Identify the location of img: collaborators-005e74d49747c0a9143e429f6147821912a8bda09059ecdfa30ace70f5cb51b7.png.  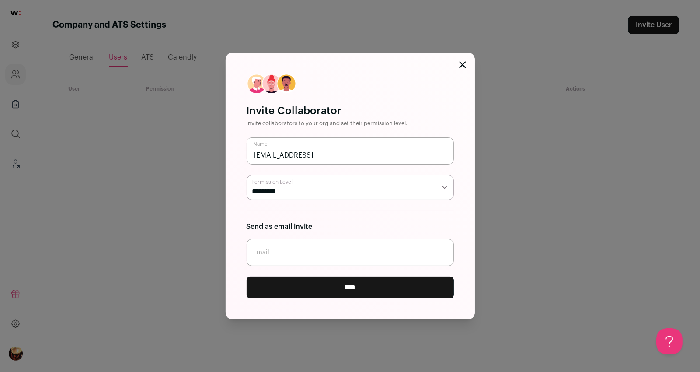
(272, 84).